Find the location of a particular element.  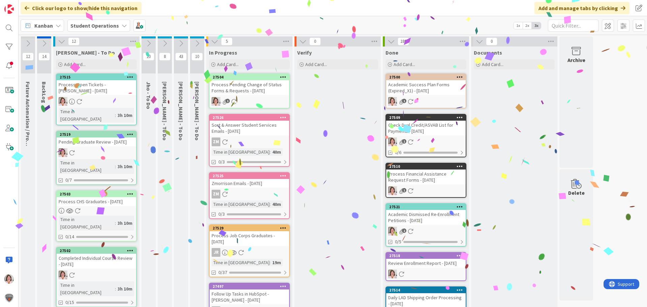

div: 27509 is located at coordinates (427, 118).